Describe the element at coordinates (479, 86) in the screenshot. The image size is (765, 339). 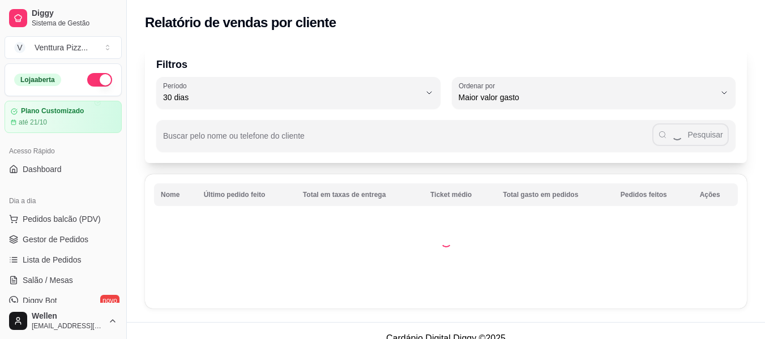
I see `label: Ordenar por` at that location.